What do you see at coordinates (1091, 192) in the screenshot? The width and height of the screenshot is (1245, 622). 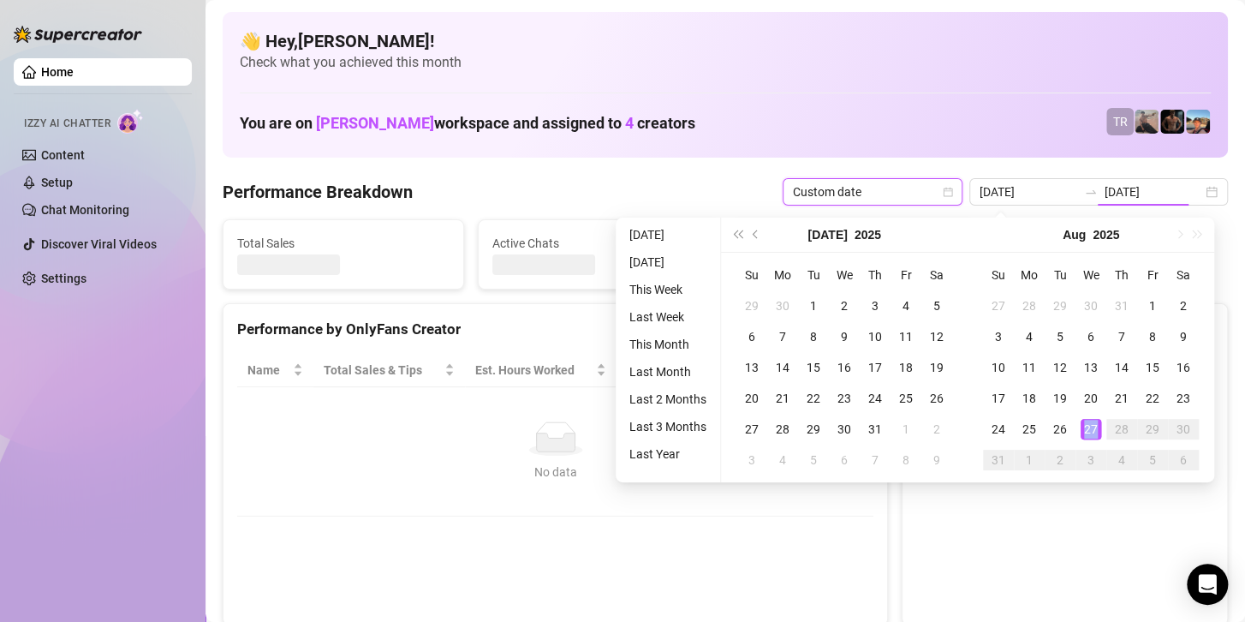 I see `span: to` at bounding box center [1091, 192].